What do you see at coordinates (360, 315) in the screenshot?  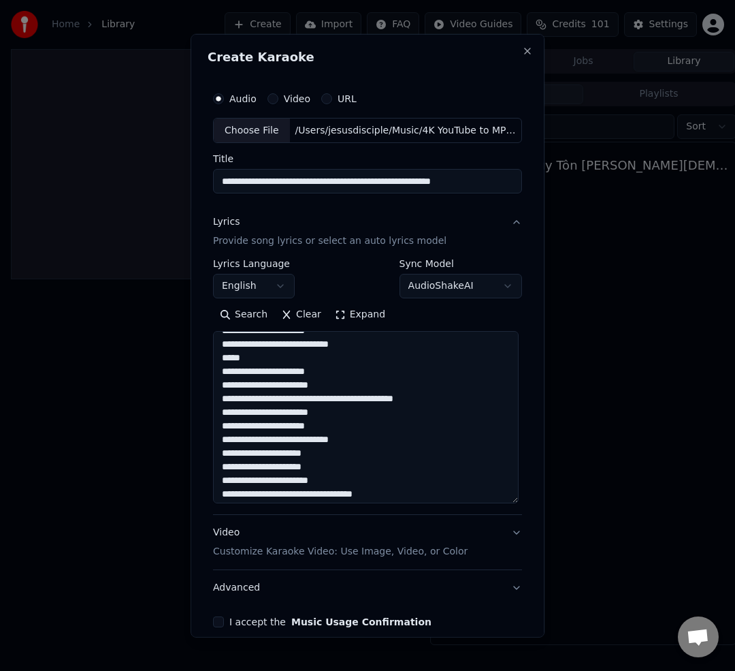 I see `button: Expand` at bounding box center [360, 315].